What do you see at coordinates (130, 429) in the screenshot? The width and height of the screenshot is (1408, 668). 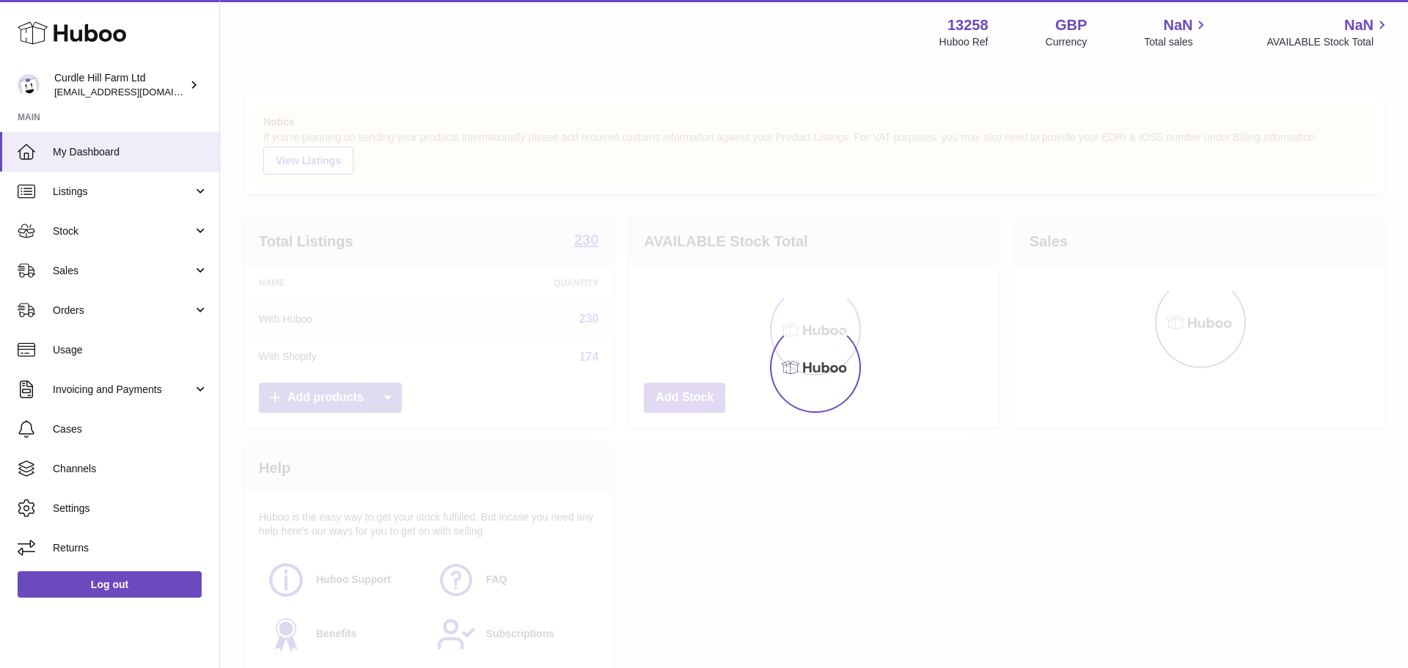 I see `span: Cases` at bounding box center [130, 429].